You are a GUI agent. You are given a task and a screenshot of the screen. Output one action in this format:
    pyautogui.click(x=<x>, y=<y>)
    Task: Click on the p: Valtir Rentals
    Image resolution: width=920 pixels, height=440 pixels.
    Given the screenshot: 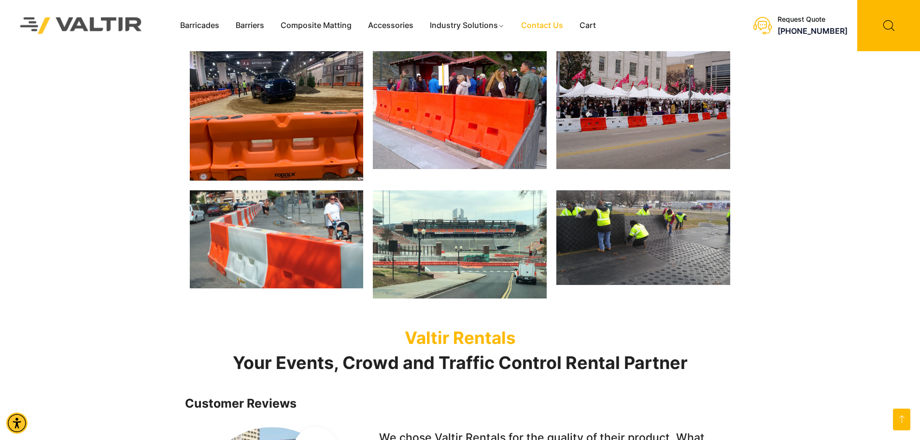 What is the action you would take?
    pyautogui.click(x=460, y=338)
    